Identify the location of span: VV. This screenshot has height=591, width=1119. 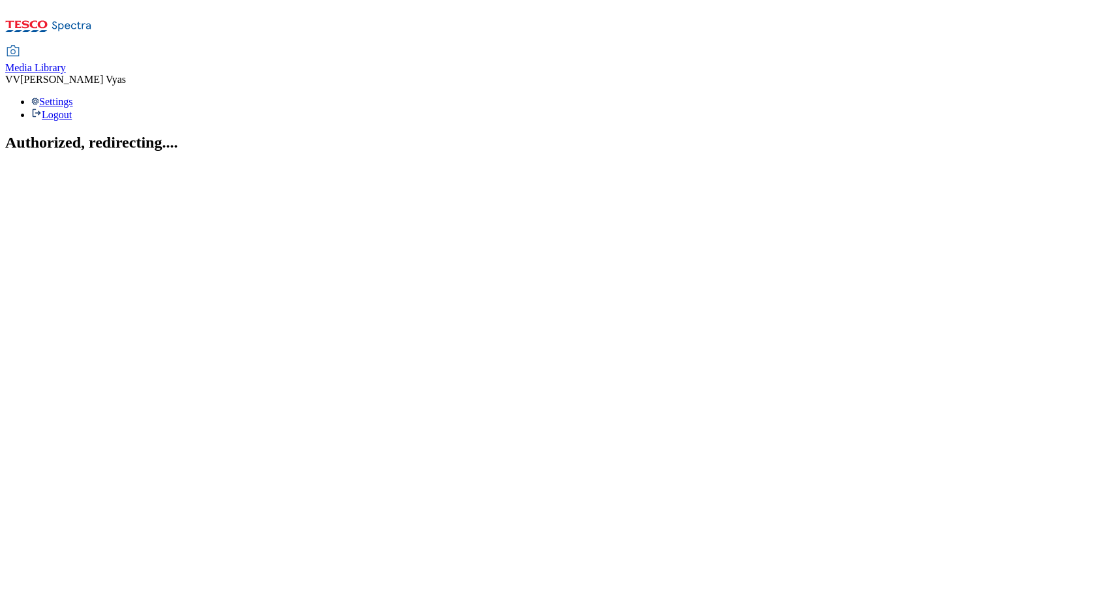
(12, 79).